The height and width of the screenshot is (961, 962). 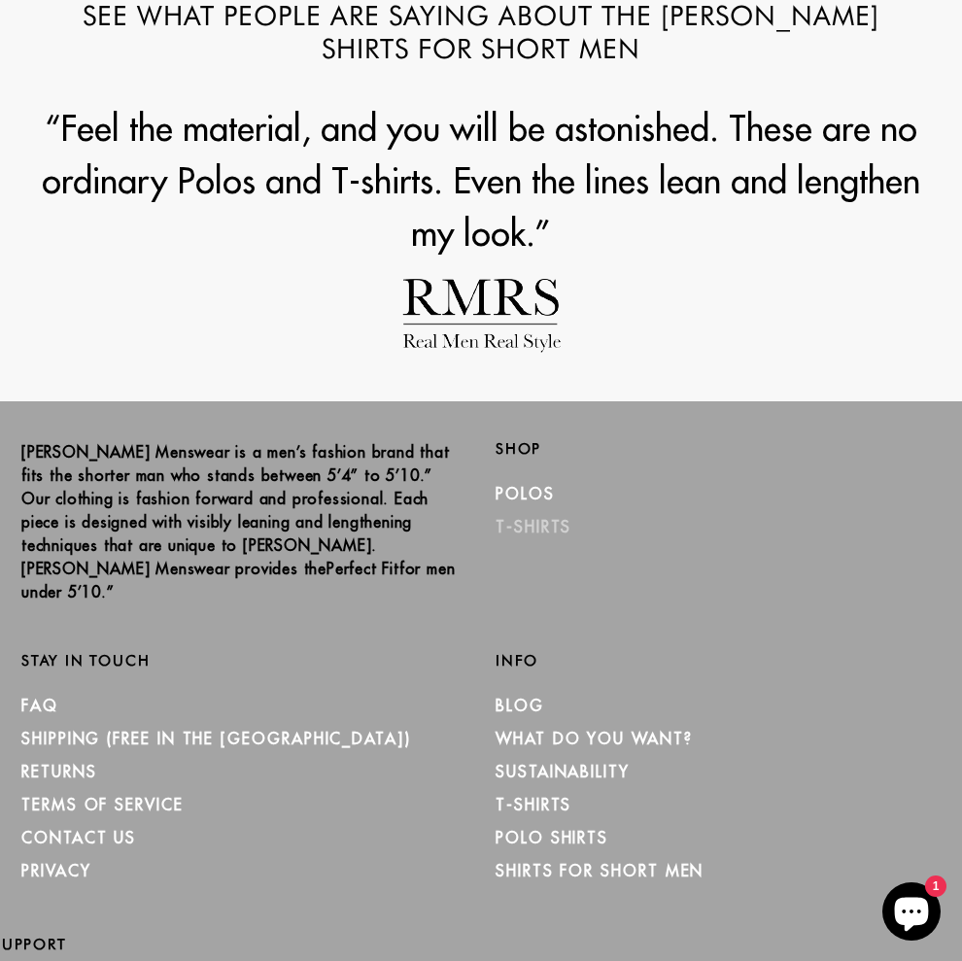 I want to click on a: What Do You Want?, so click(x=594, y=738).